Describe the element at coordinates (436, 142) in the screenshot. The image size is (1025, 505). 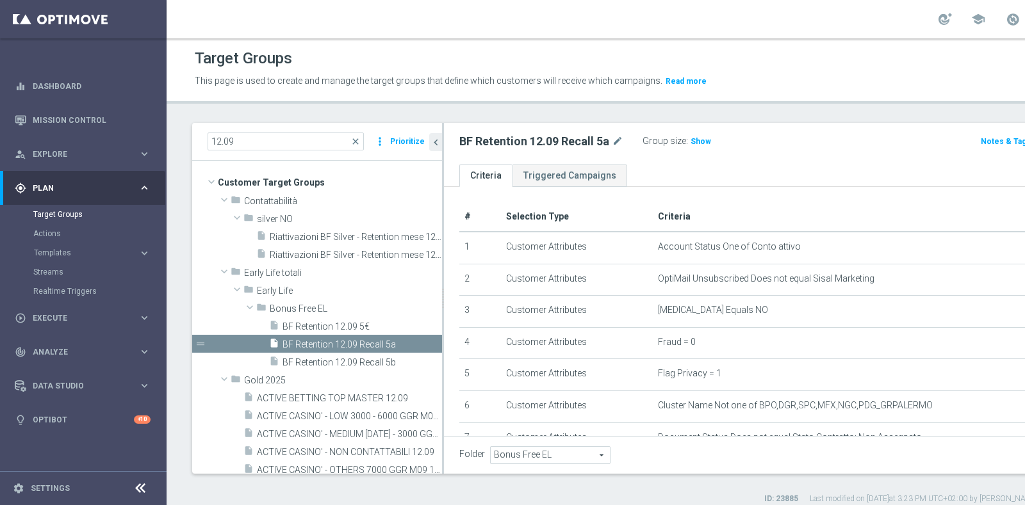
I see `i: chevron_left` at that location.